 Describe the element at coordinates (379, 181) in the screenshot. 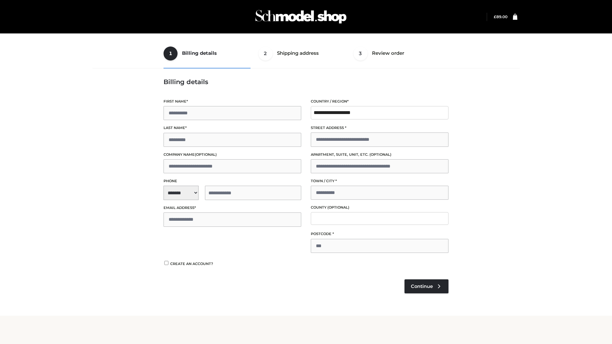

I see `label: Town / City` at that location.